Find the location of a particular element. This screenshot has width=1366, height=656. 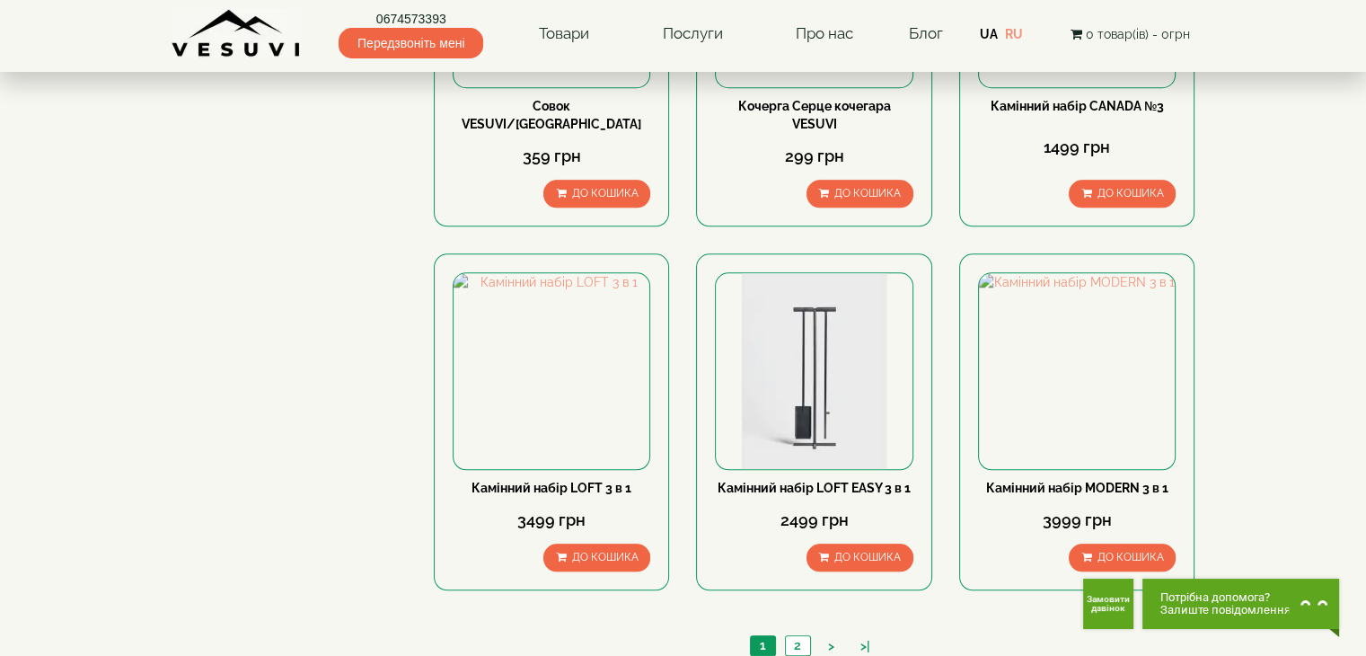

button: 0 товар(ів) - 0грн is located at coordinates (1129, 34).